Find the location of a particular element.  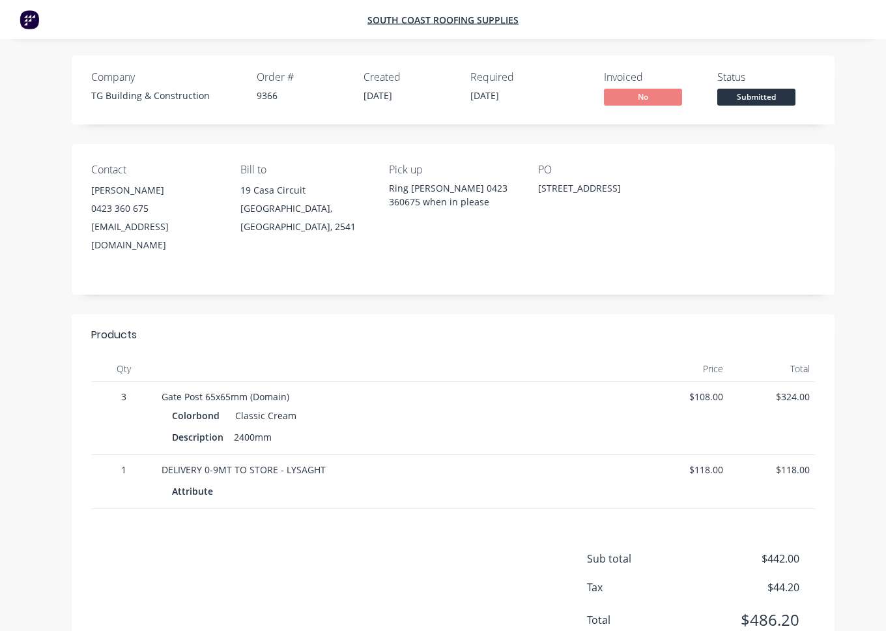

div: Qty is located at coordinates (124, 369).